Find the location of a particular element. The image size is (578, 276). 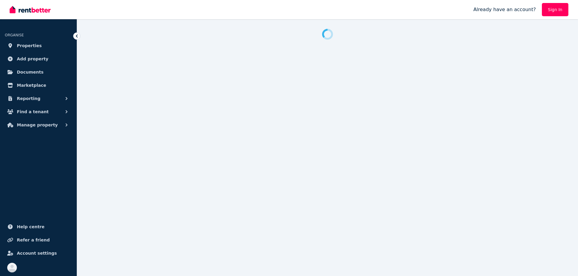

span: Properties is located at coordinates (29, 46).